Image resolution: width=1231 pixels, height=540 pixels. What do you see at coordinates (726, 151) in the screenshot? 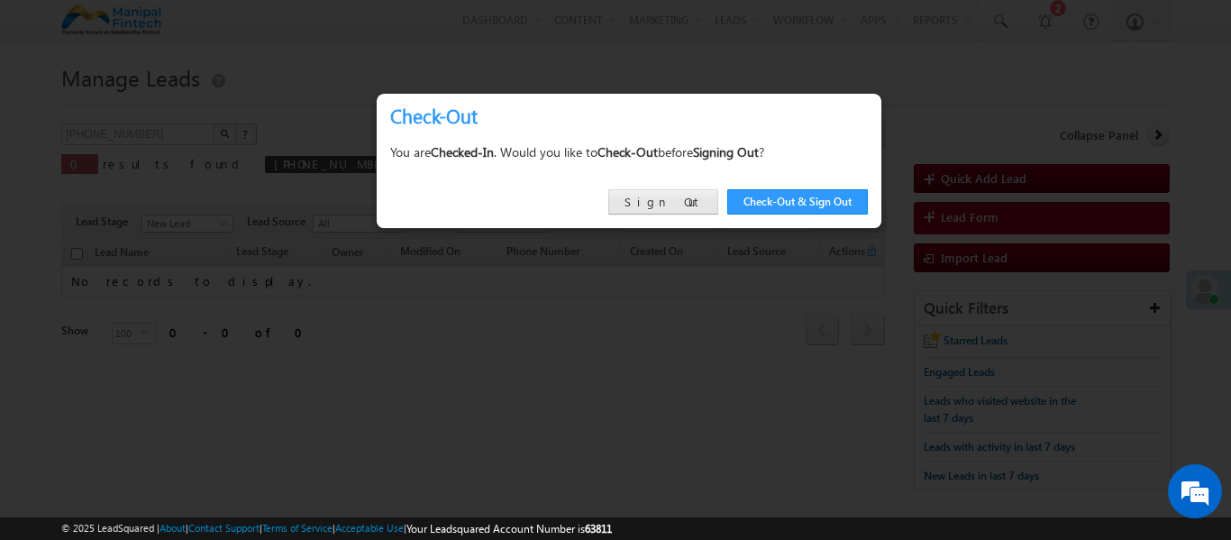
I see `b: Signing Out` at bounding box center [726, 151].